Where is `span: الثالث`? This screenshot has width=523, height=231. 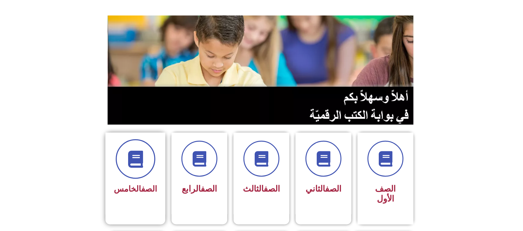 span: الثالث is located at coordinates (261, 189).